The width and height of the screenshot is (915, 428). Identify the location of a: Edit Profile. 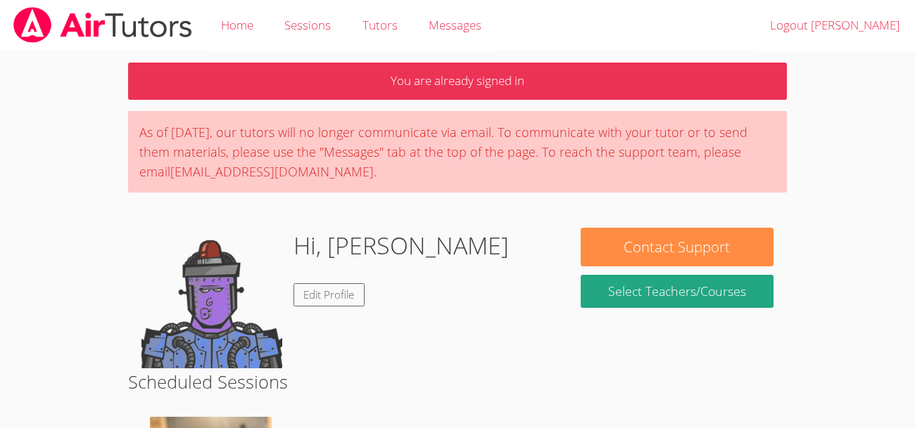
(329, 295).